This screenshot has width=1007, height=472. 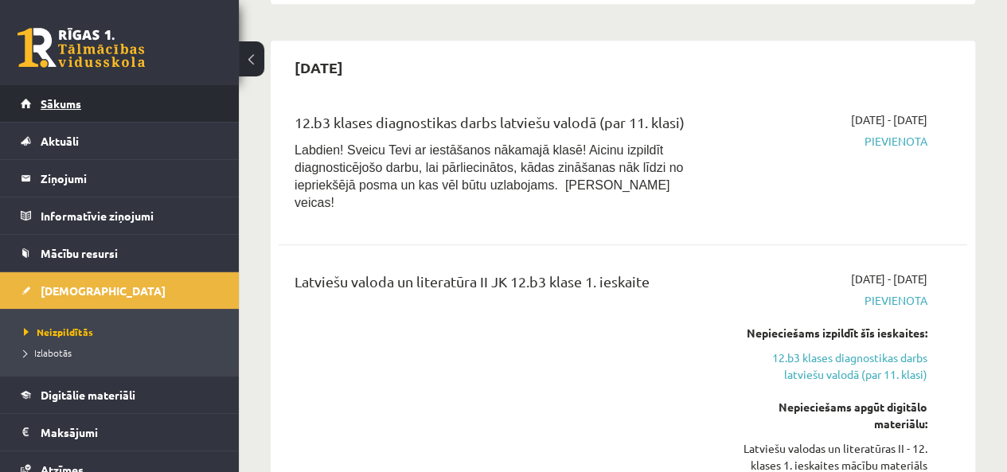 What do you see at coordinates (119, 216) in the screenshot?
I see `a: Informatīvie ziņojumi` at bounding box center [119, 216].